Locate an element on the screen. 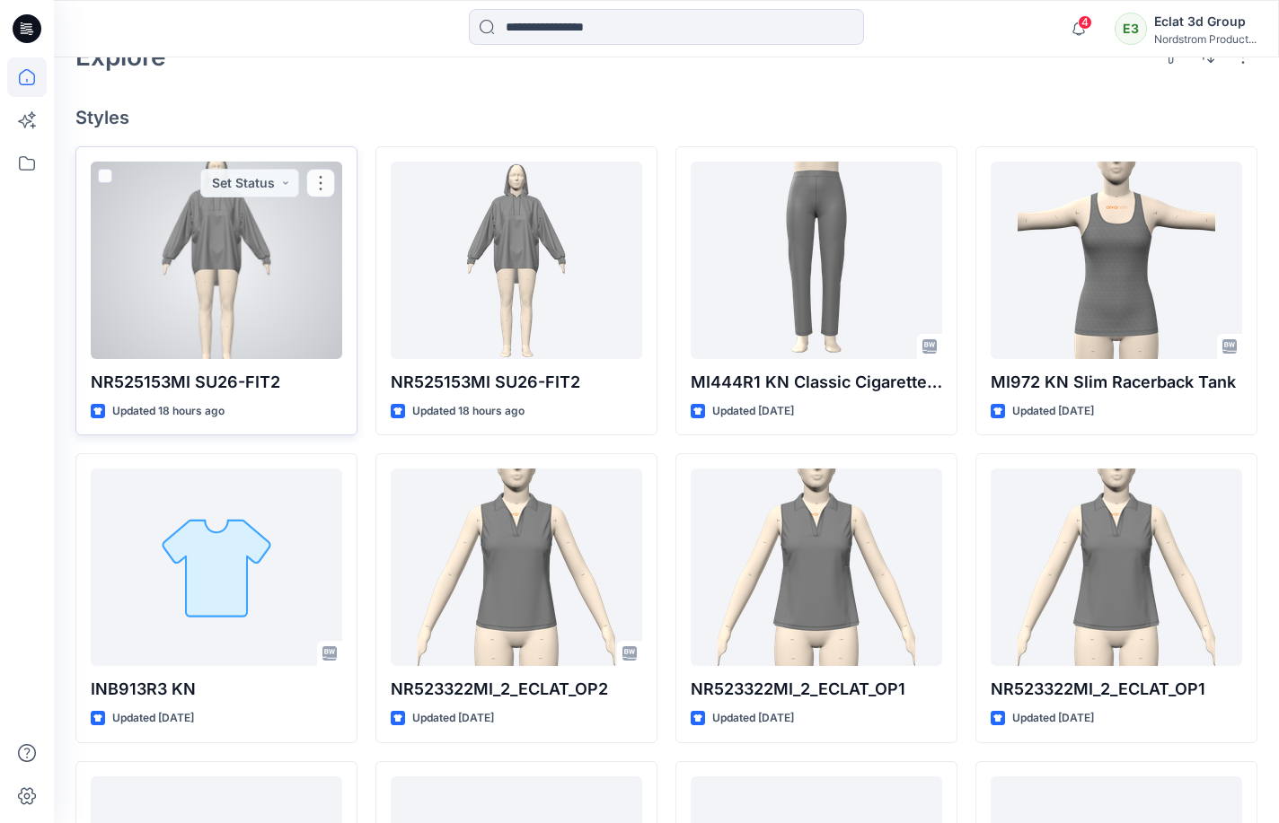 This screenshot has height=823, width=1279. div: Nordstrom Product... is located at coordinates (1205, 39).